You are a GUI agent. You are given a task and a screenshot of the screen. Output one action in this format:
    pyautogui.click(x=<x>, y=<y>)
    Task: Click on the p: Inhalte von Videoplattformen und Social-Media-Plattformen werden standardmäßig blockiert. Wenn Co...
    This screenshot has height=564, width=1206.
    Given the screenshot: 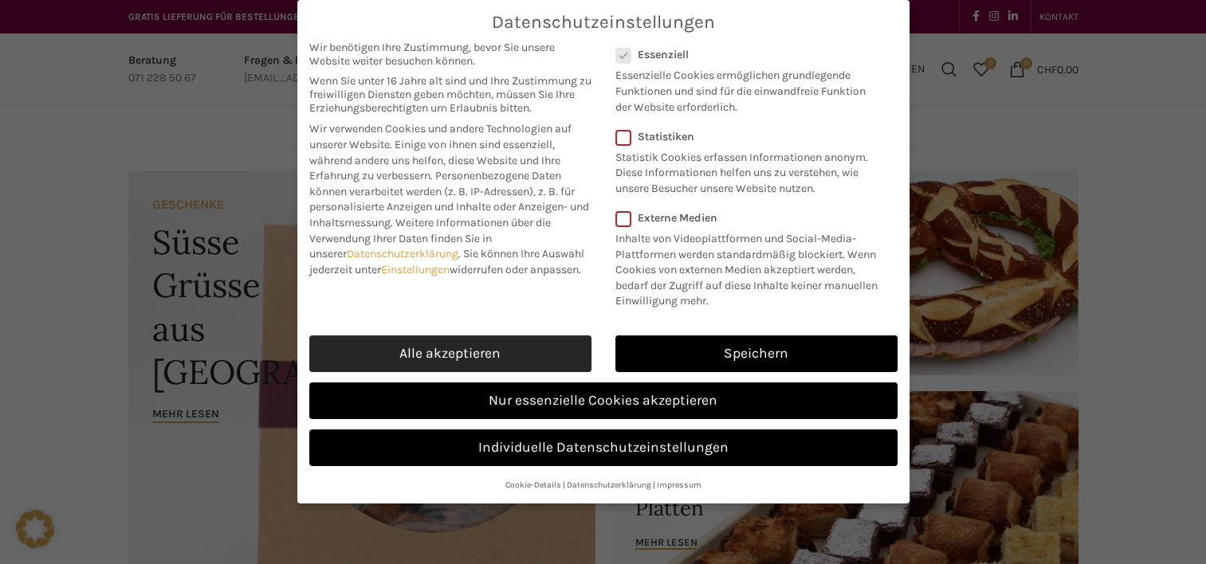 What is the action you would take?
    pyautogui.click(x=751, y=267)
    